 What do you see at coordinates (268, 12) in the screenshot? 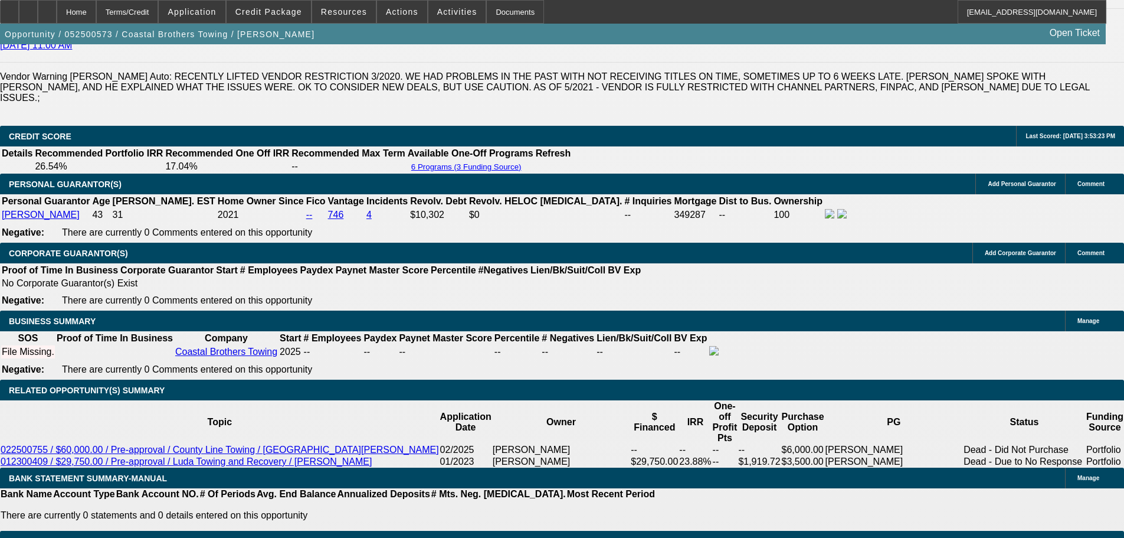
I see `button: Credit Package` at bounding box center [268, 12].